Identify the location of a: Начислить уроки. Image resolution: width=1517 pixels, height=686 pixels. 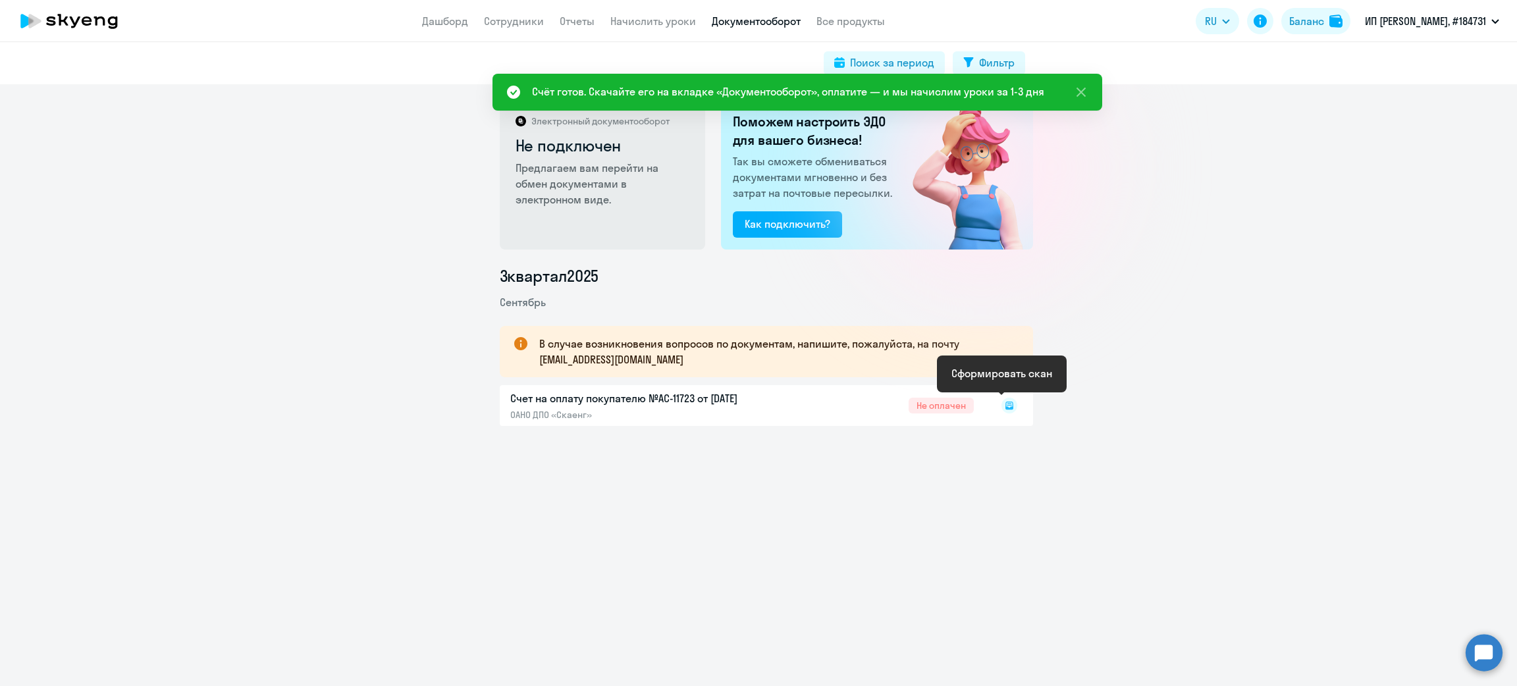
(653, 21).